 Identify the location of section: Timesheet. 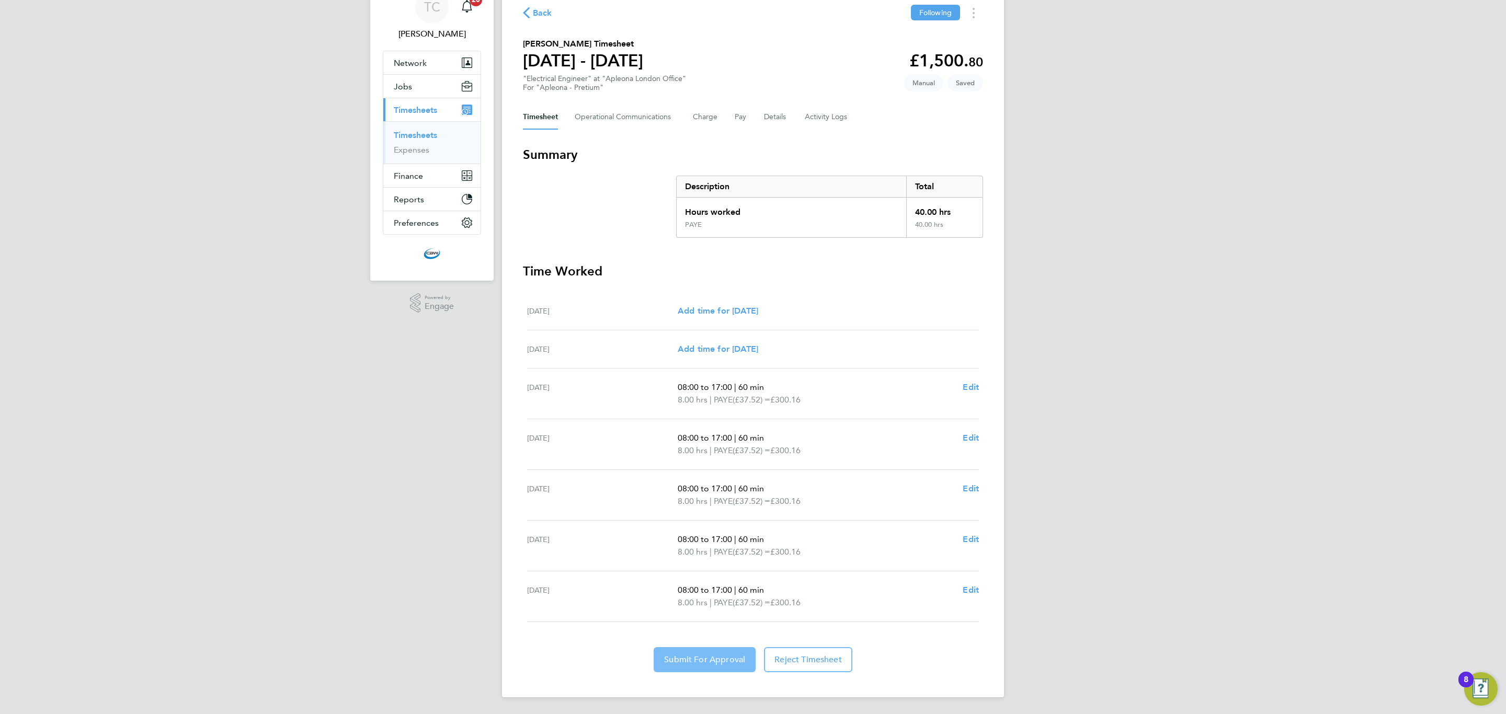
(753, 409).